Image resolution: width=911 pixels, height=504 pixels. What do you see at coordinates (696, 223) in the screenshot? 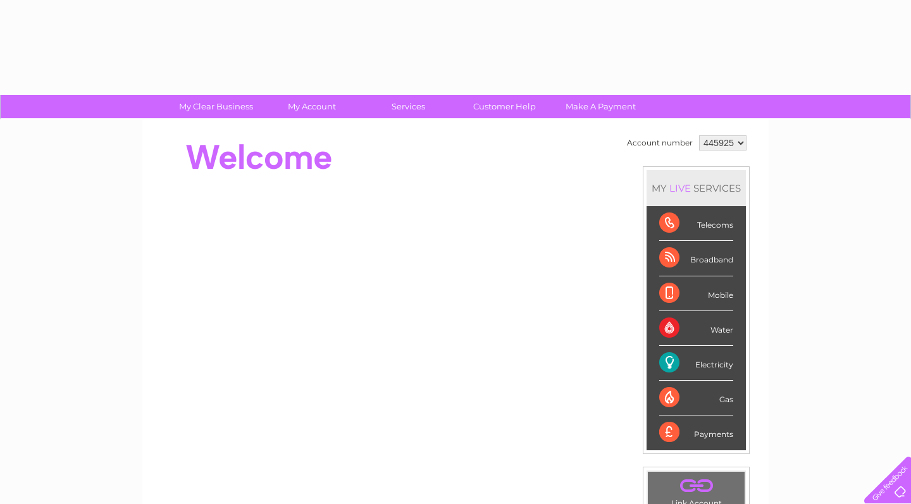
I see `div: Telecoms` at bounding box center [696, 223].